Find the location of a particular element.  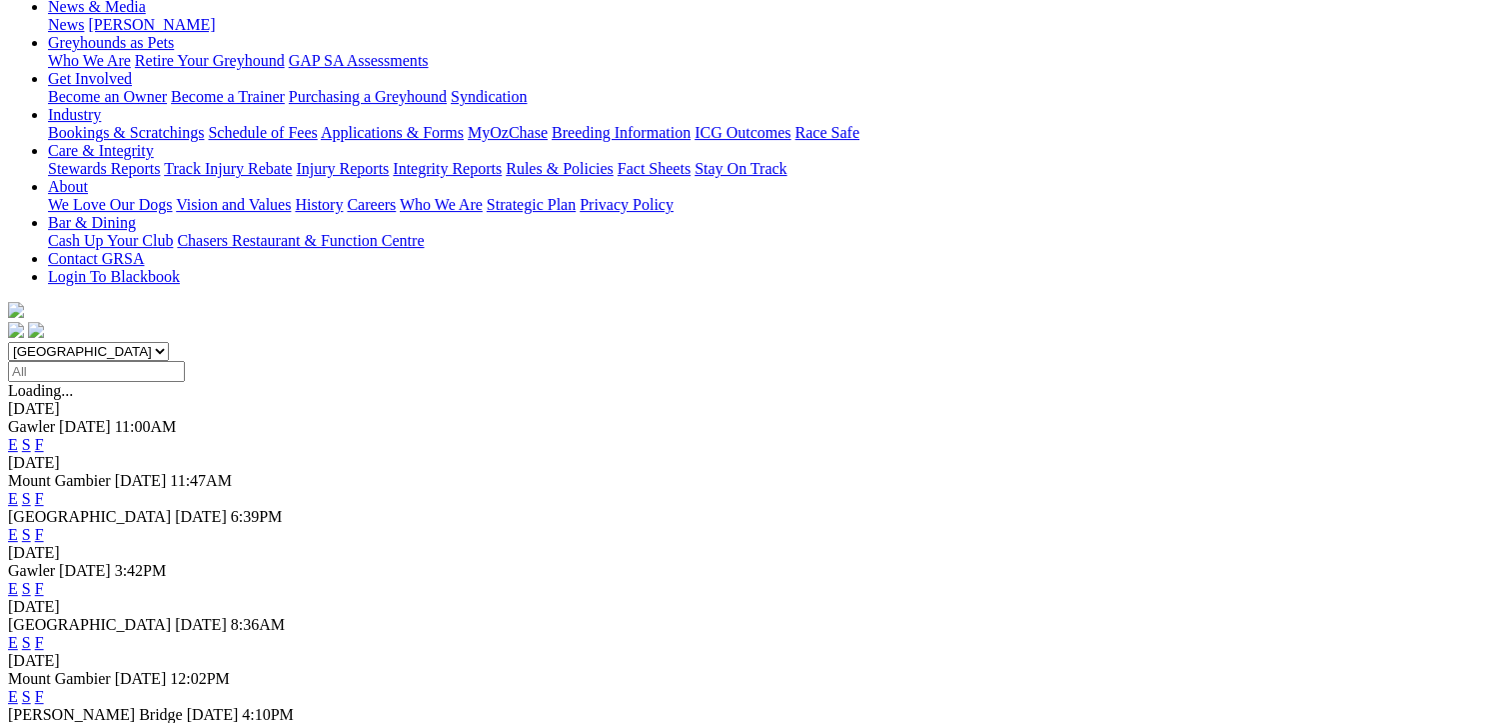

a: Race Safe is located at coordinates (827, 132).